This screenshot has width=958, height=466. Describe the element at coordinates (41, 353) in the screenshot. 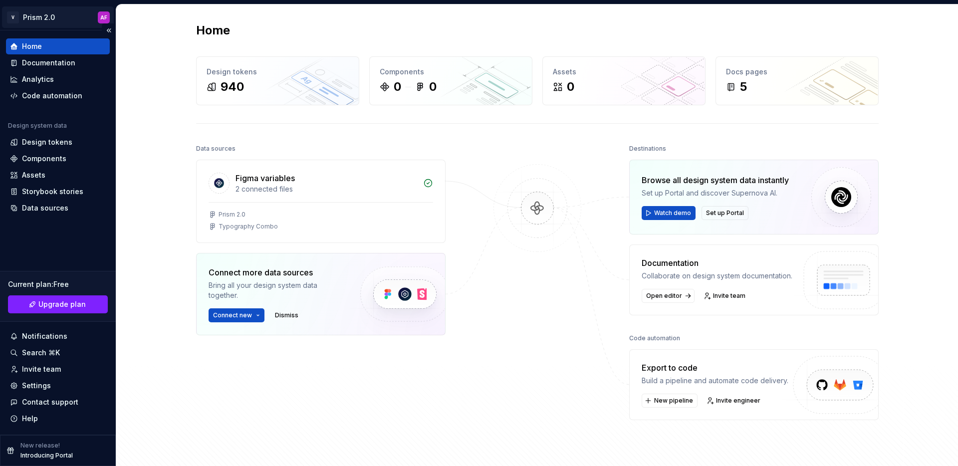

I see `div: Search ⌘K` at that location.